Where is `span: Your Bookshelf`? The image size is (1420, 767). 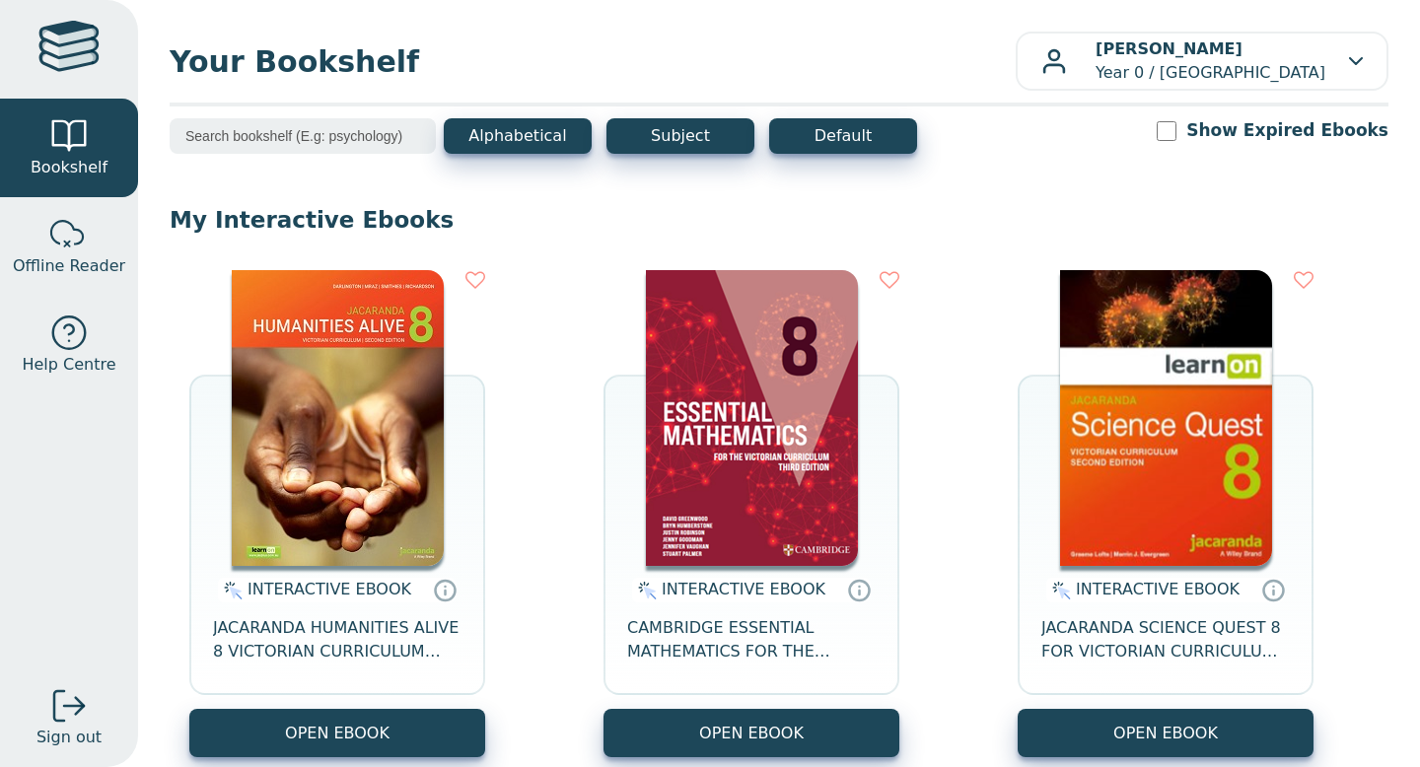
span: Your Bookshelf is located at coordinates (593, 61).